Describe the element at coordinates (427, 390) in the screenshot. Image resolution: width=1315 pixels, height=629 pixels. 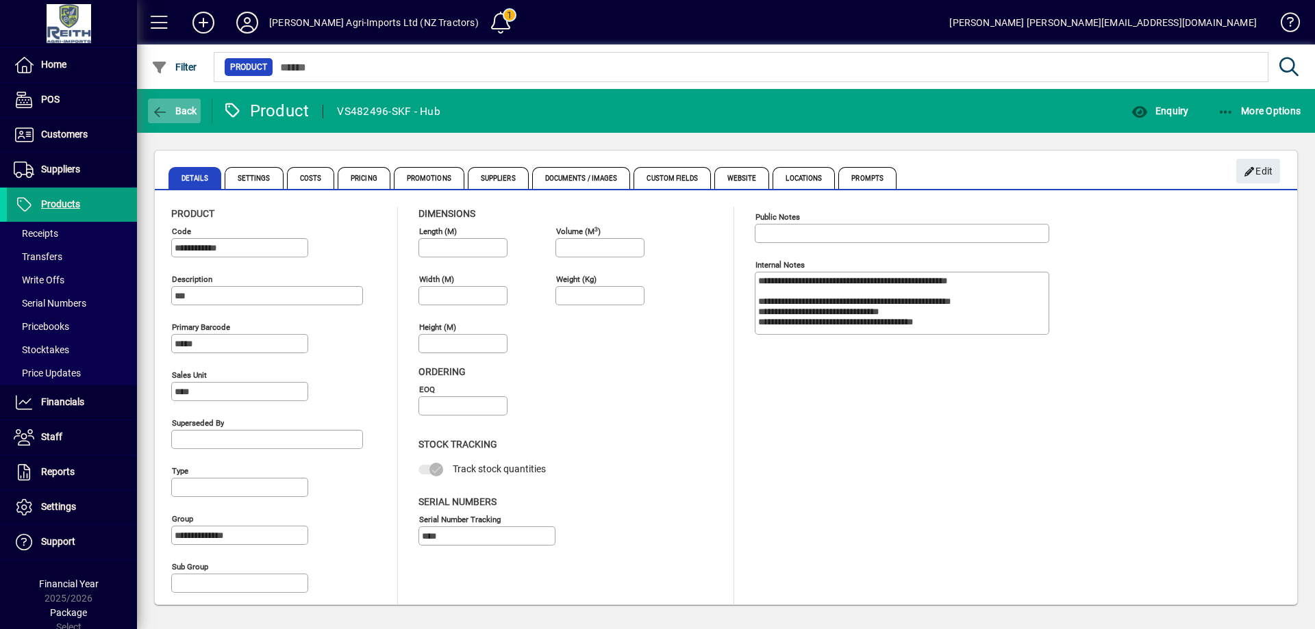
I see `mat-label: EOQ` at that location.